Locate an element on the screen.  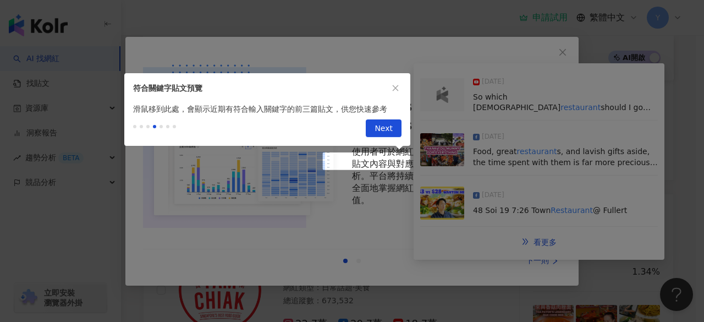
span: close is located at coordinates (395, 88).